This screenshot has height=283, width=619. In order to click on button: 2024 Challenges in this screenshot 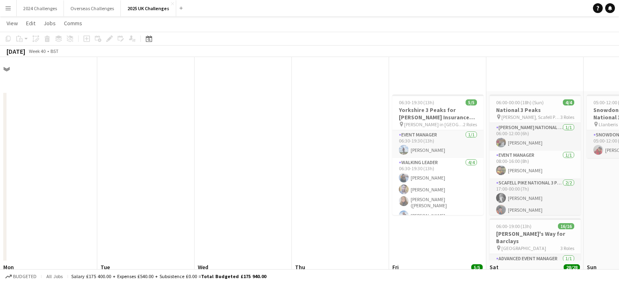, I will do `click(40, 8)`.